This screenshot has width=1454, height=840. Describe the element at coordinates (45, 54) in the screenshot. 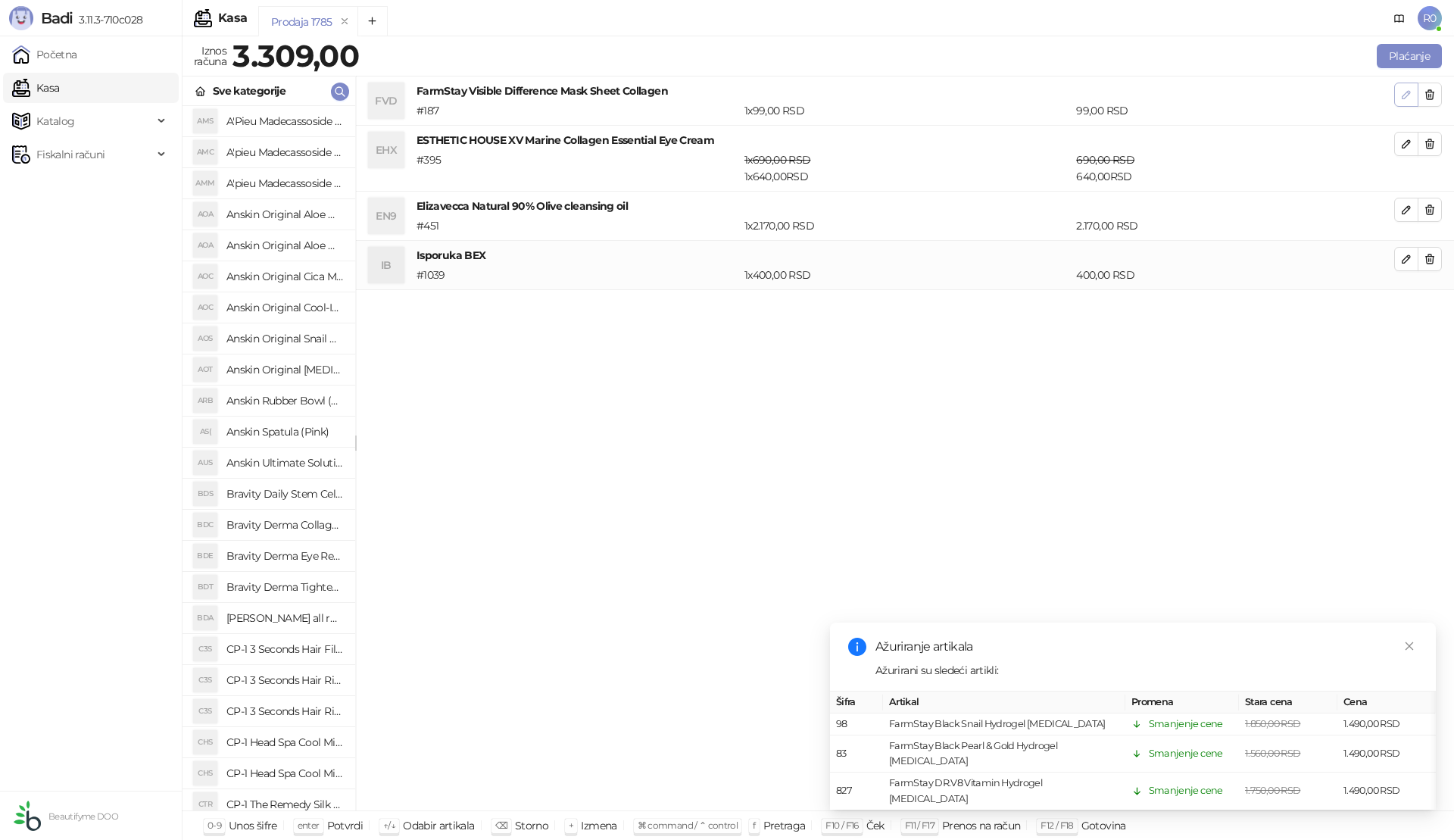

I see `a: Početna` at that location.